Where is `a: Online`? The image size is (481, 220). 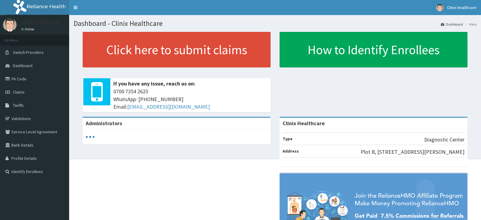
a: Online is located at coordinates (28, 29).